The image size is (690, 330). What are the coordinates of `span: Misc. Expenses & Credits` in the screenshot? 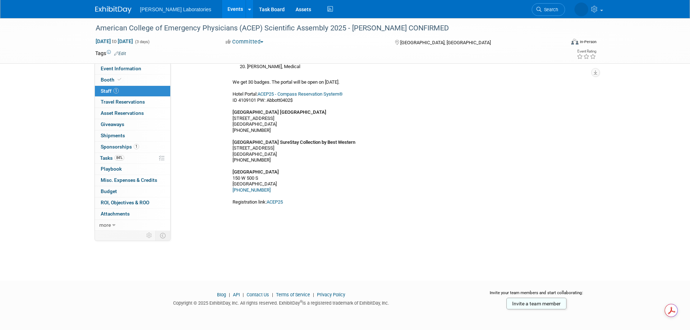 It's located at (129, 180).